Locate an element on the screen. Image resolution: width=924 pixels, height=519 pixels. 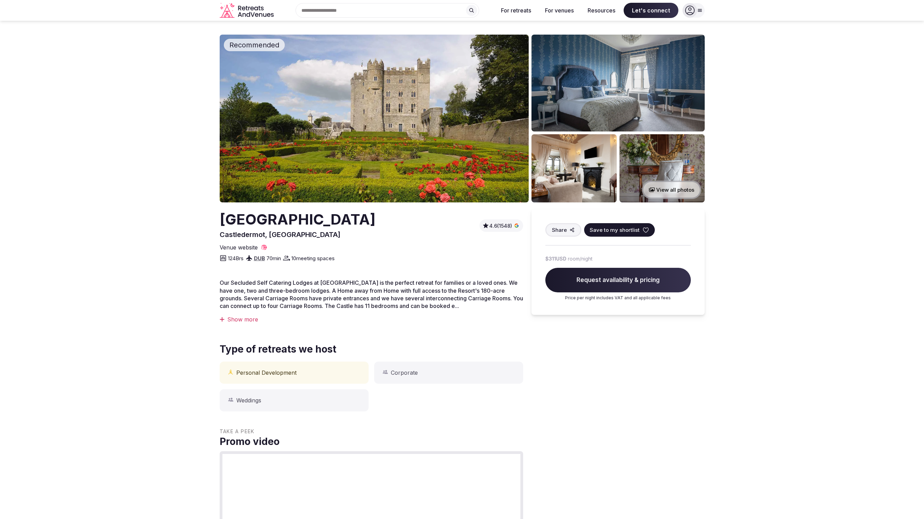
span: Request availability & pricing is located at coordinates (618, 280).